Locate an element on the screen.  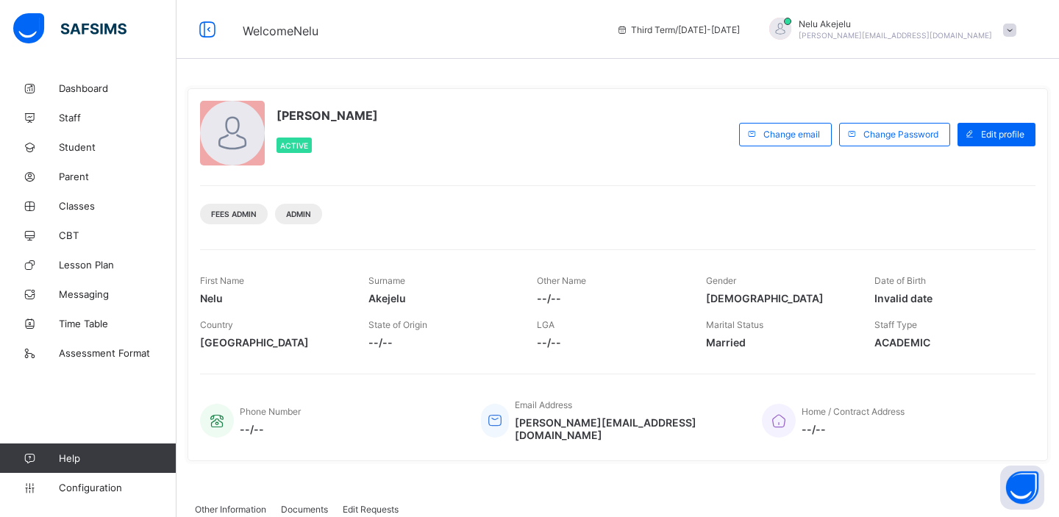
span: ACADEMIC is located at coordinates (947, 342).